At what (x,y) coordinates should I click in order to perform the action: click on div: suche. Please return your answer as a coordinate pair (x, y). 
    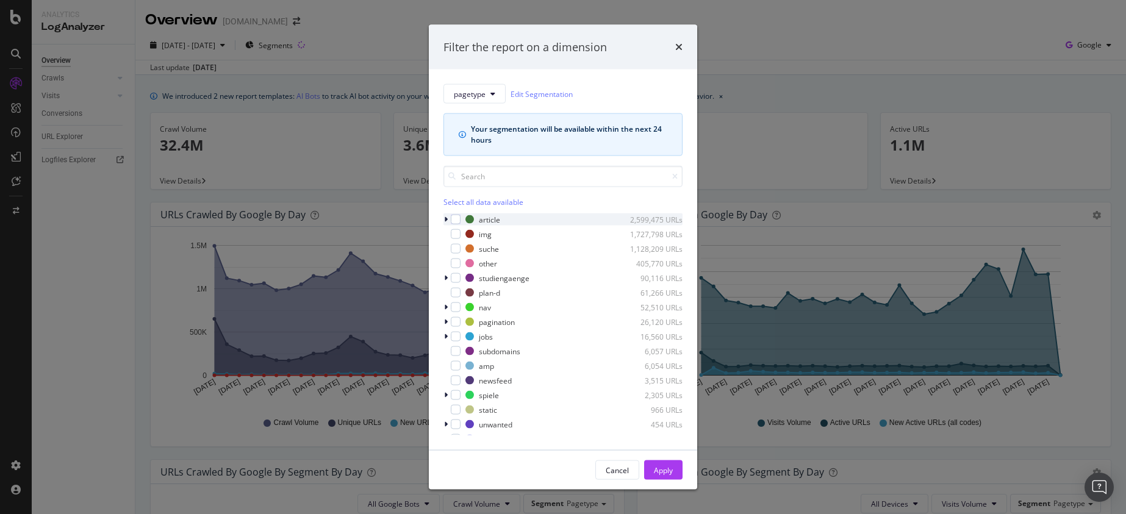
    Looking at the image, I should click on (488, 248).